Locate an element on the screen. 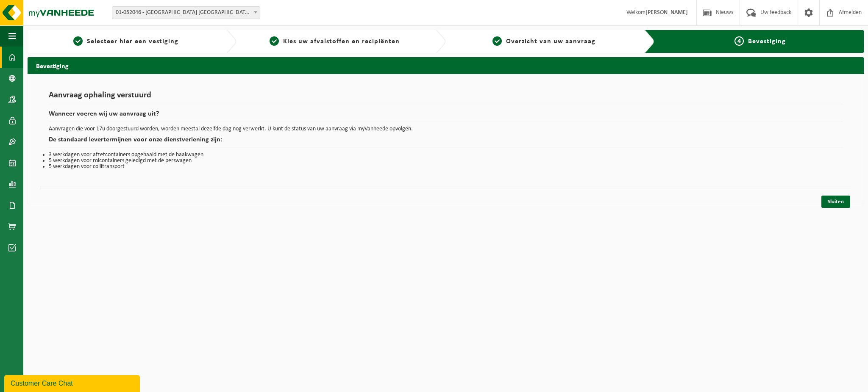 The width and height of the screenshot is (868, 392). p: Aanvragen die voor 17u doorgestuurd worden, worden meestal dezelfde dag nog verwerkt. U kunt de s... is located at coordinates (445, 129).